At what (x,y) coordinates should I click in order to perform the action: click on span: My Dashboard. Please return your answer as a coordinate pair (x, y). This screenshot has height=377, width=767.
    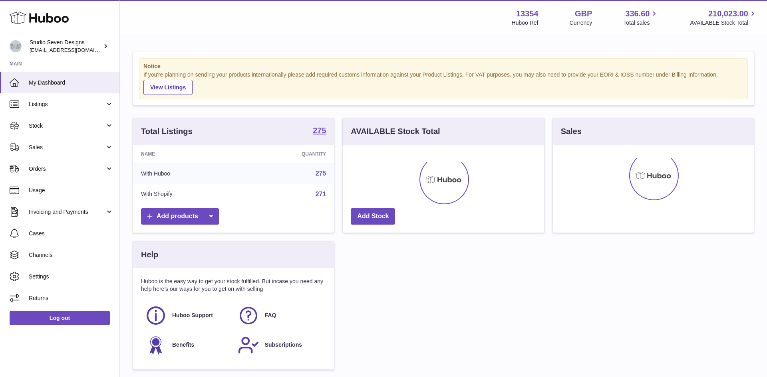
    Looking at the image, I should click on (71, 83).